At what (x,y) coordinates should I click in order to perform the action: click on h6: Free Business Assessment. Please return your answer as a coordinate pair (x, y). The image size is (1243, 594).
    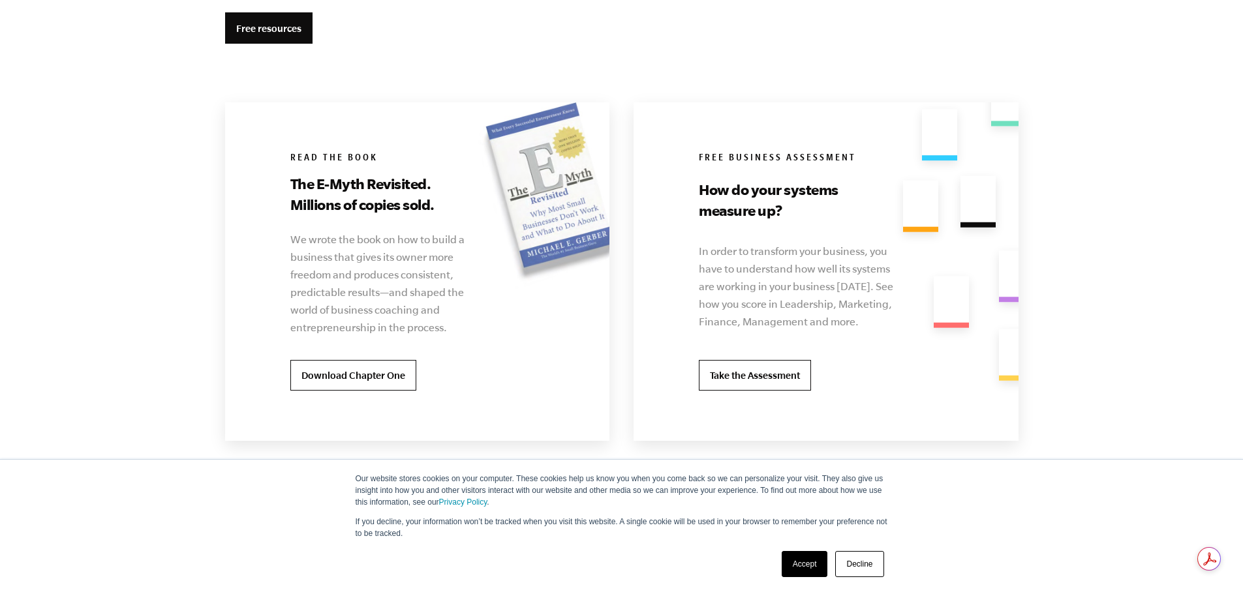
    Looking at the image, I should click on (821, 159).